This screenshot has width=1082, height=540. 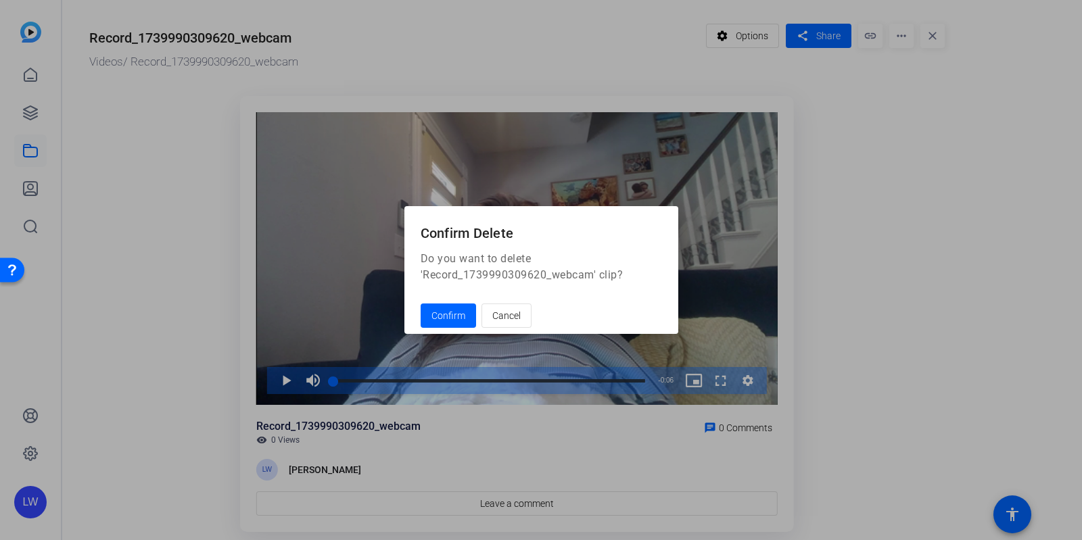 What do you see at coordinates (522, 266) in the screenshot?
I see `span: Do you want to delete 'Record_1739990309620_webcam' clip?` at bounding box center [522, 266].